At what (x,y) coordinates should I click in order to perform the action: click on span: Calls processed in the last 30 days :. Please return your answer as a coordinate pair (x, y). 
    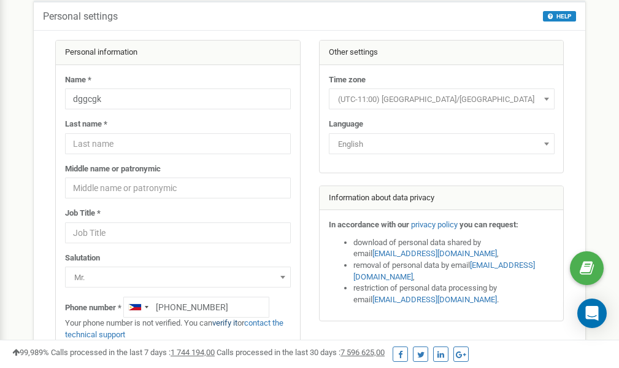
    Looking at the image, I should click on (301, 352).